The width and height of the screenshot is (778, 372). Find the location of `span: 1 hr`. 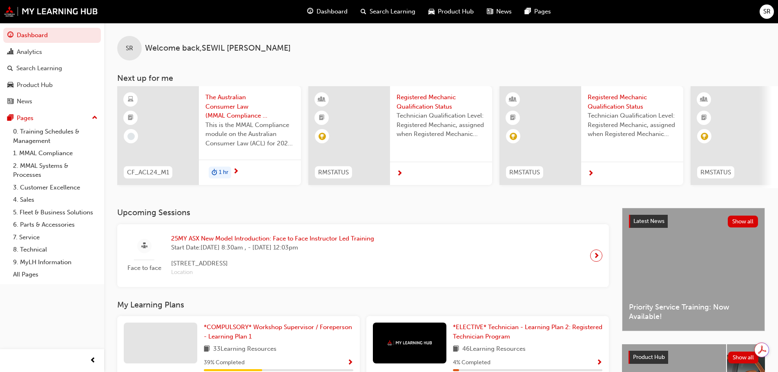

span: 1 hr is located at coordinates (223, 172).